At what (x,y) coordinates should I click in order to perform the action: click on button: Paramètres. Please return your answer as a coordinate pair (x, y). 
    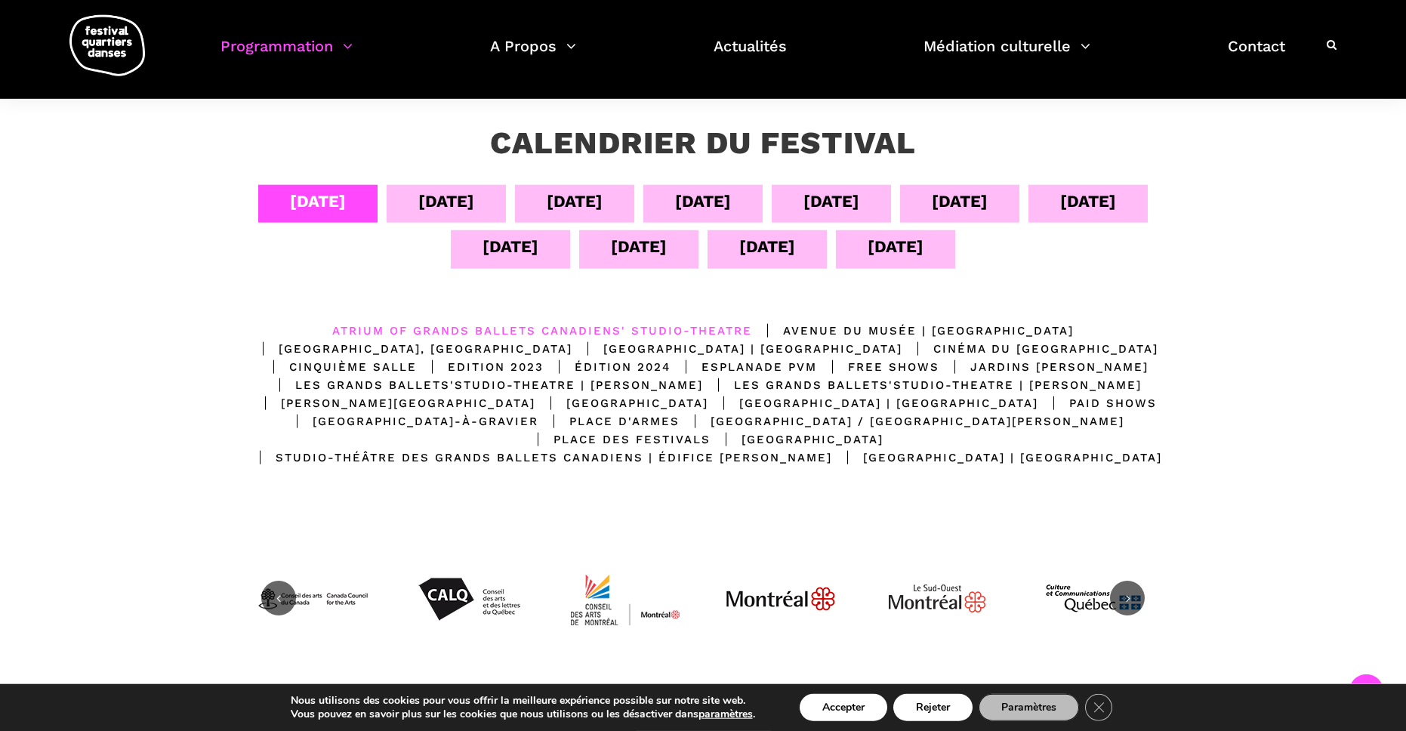
    Looking at the image, I should click on (1028, 707).